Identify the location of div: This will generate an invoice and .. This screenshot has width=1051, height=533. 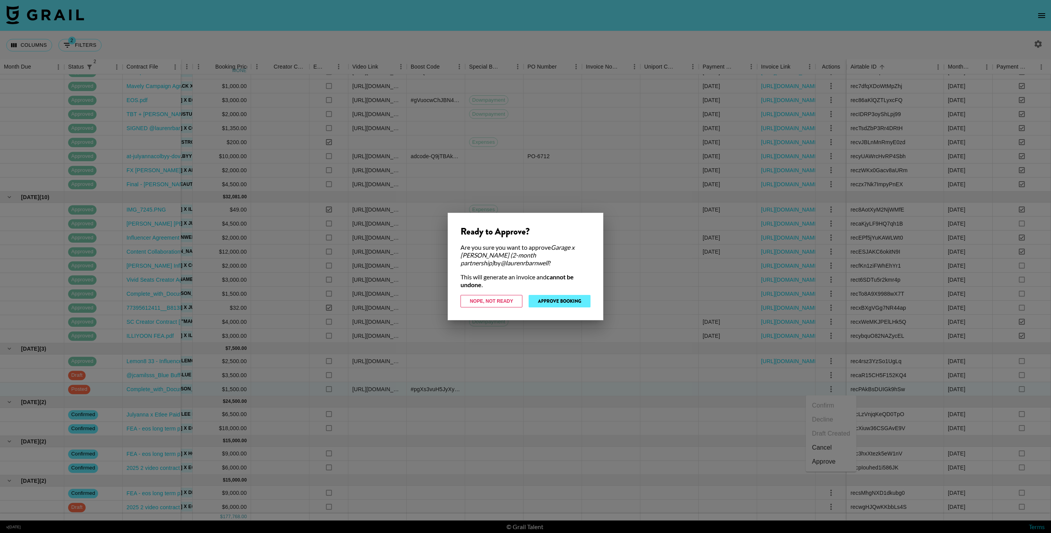
(526, 281).